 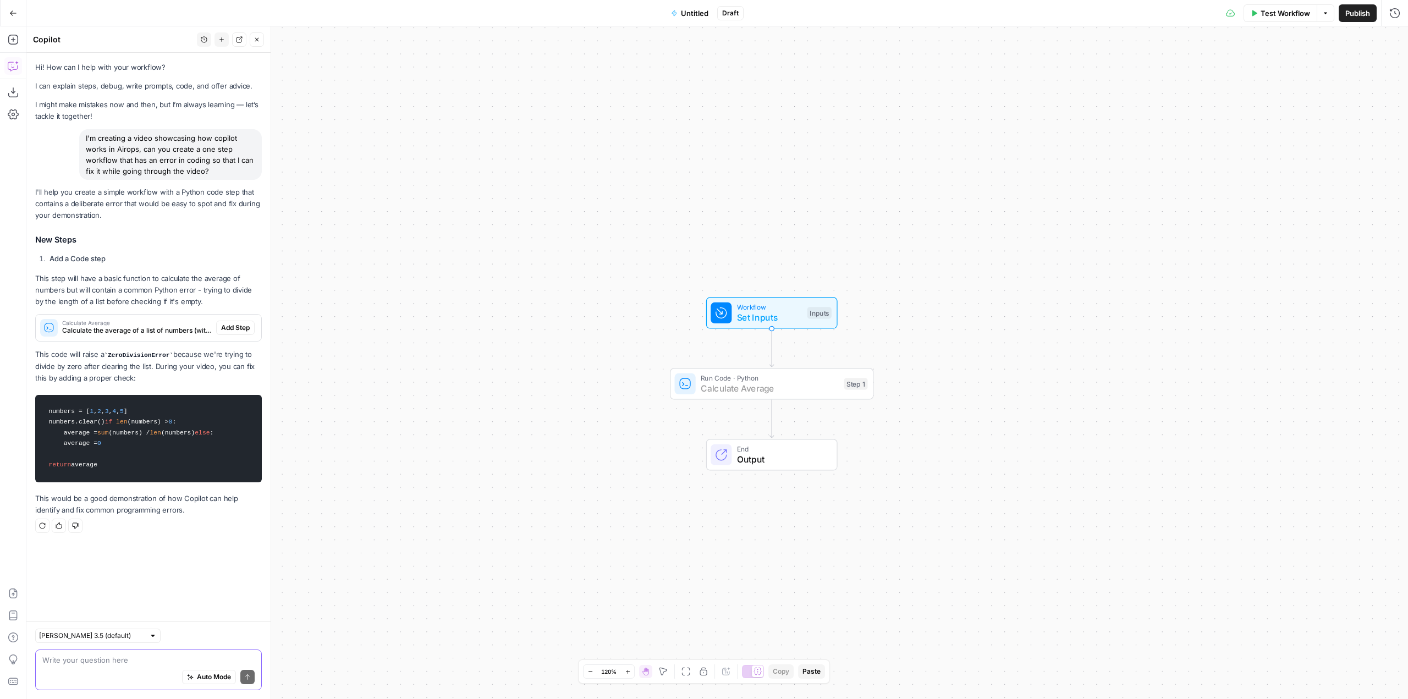 What do you see at coordinates (781, 672) in the screenshot?
I see `span: Copy` at bounding box center [781, 672].